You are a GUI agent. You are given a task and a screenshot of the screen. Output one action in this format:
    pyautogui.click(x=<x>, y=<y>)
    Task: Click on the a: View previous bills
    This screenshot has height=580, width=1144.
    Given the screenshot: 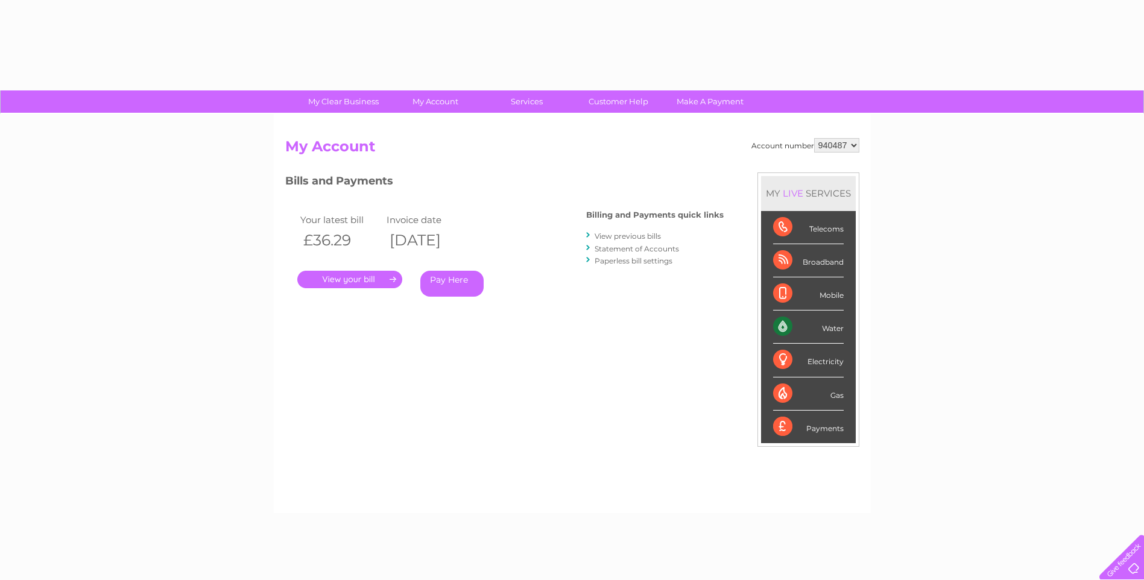 What is the action you would take?
    pyautogui.click(x=628, y=236)
    